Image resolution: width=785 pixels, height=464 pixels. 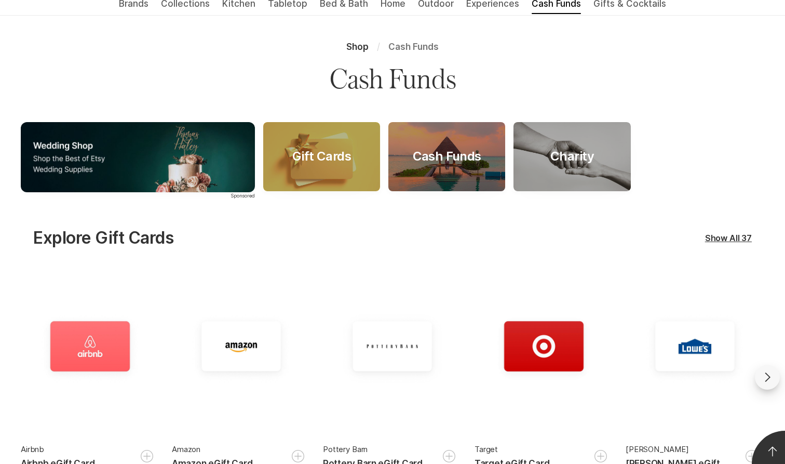 What do you see at coordinates (321, 156) in the screenshot?
I see `a: Gift Cards` at bounding box center [321, 156].